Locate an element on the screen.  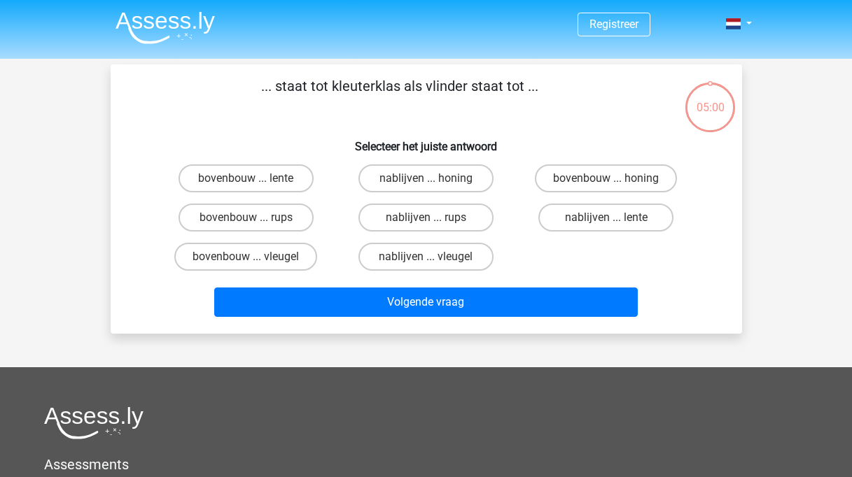
p: ... staat tot kleuterklas als vlinder staat tot ... is located at coordinates (400, 97).